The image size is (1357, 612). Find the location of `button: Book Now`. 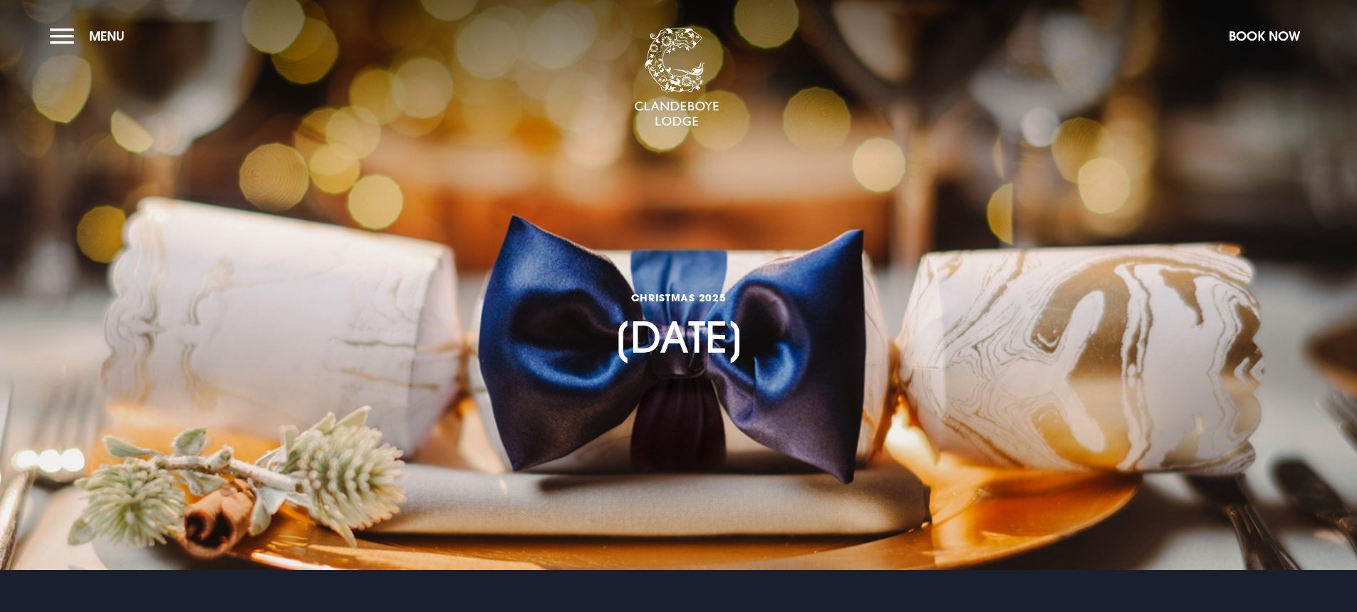

button: Book Now is located at coordinates (1264, 36).